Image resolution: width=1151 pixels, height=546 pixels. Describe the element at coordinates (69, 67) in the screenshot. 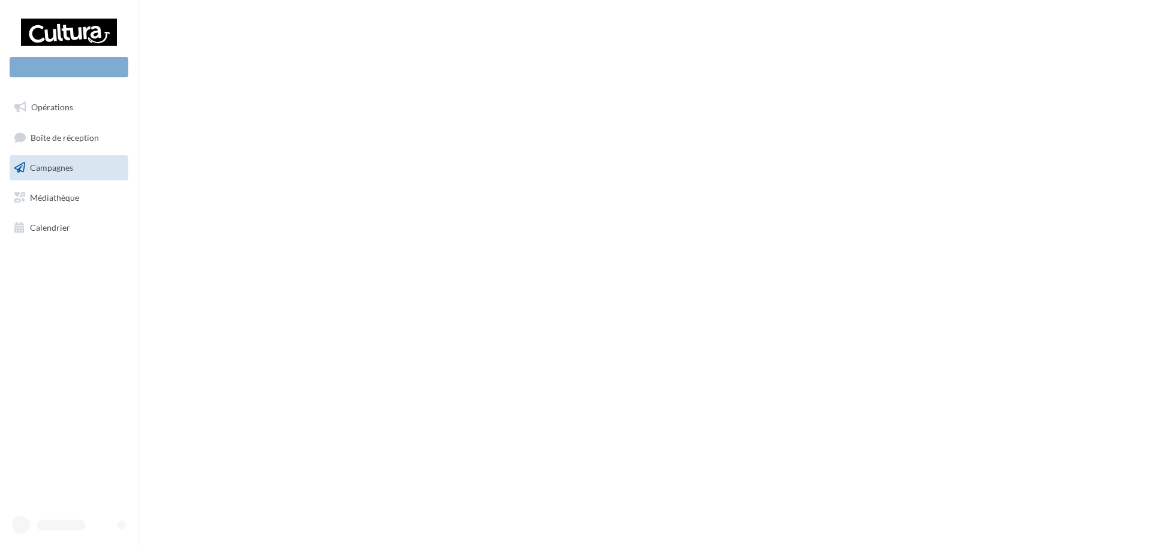

I see `div: Nouvelle campagne` at that location.